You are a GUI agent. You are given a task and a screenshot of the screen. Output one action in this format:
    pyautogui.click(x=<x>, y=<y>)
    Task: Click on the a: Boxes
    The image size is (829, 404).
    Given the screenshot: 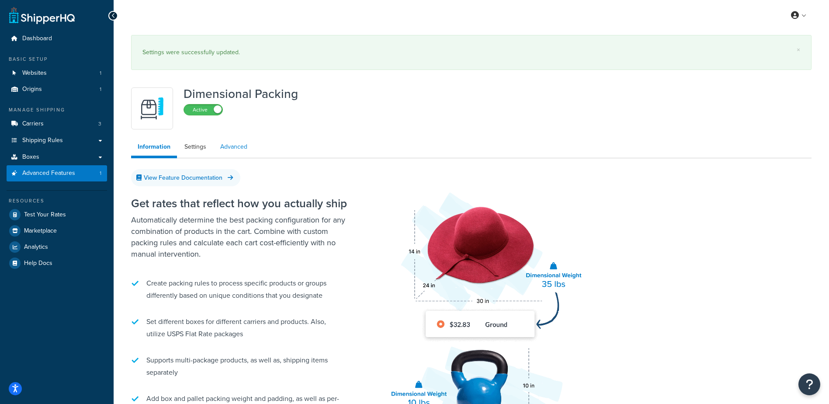 What is the action you would take?
    pyautogui.click(x=57, y=157)
    